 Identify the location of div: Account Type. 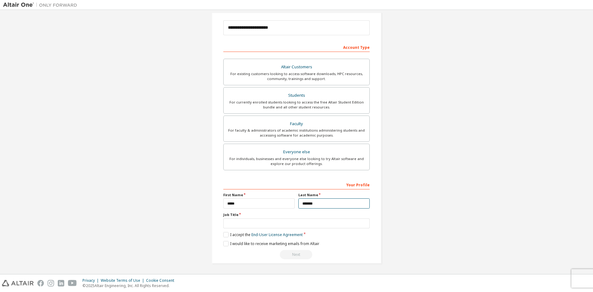
(297, 47).